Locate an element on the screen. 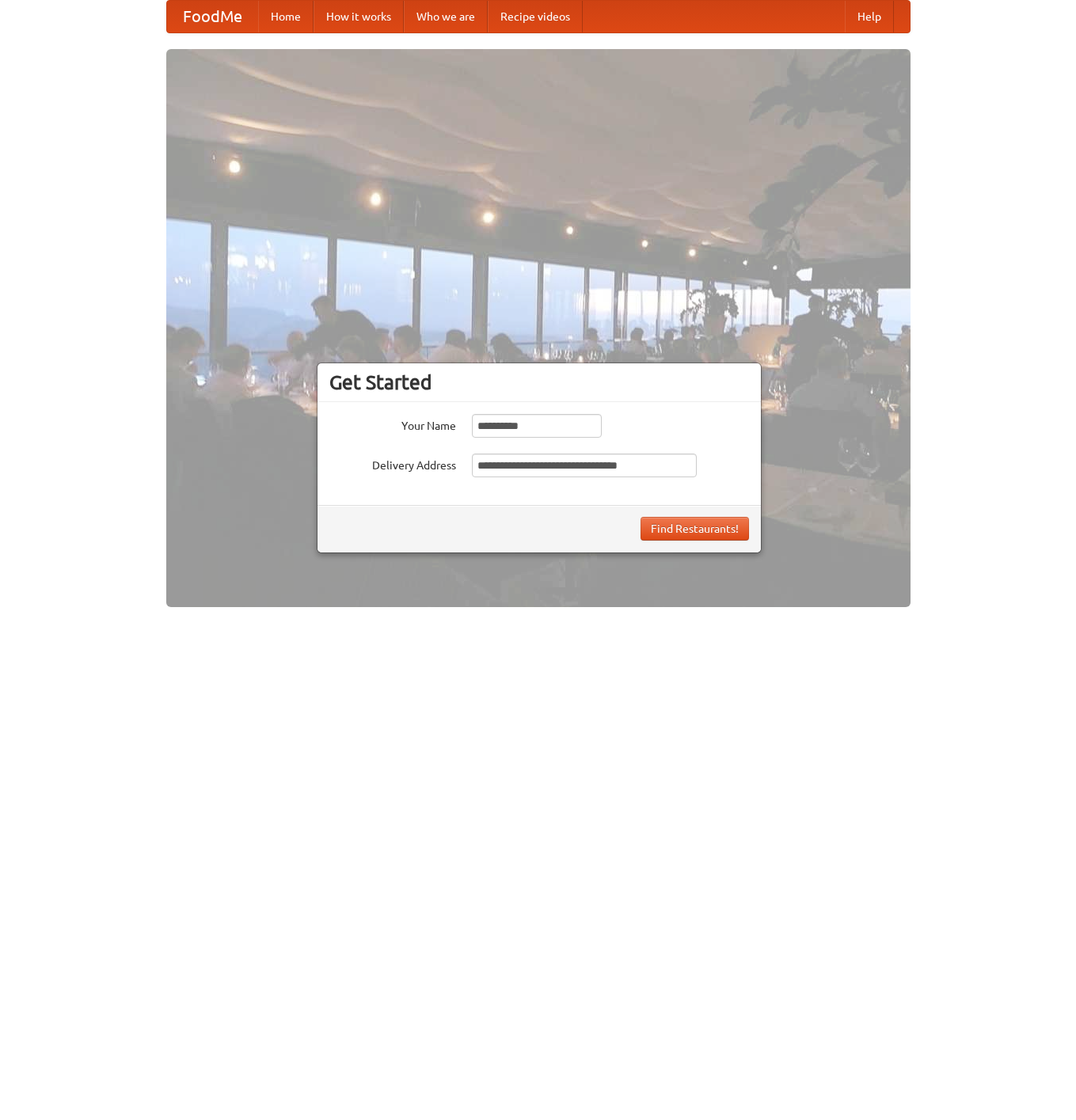 The image size is (1076, 1120). a: FoodMe is located at coordinates (212, 17).